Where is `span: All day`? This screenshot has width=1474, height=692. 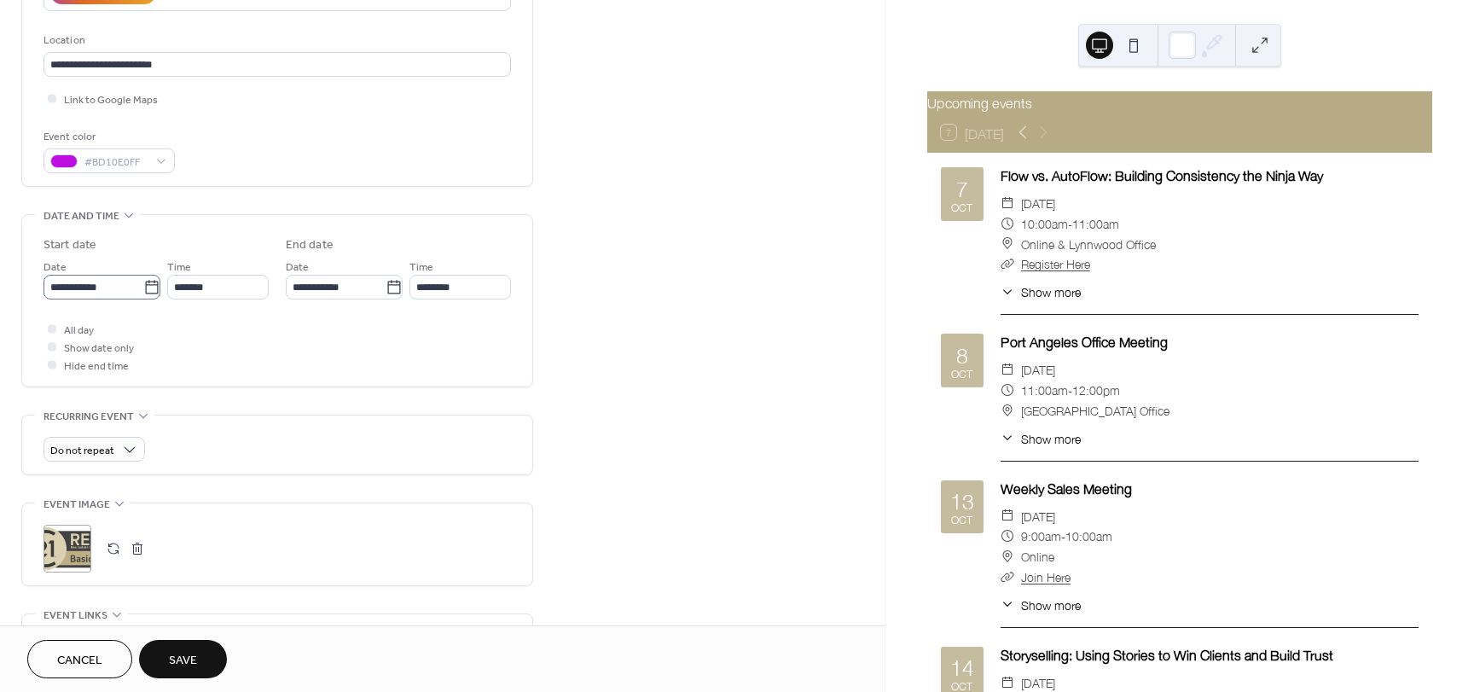
span: All day is located at coordinates (78, 330).